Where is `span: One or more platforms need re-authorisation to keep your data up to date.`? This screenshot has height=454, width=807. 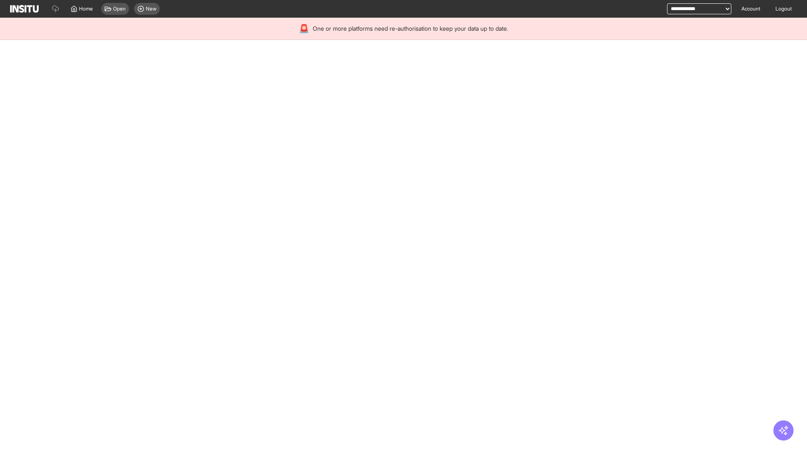 span: One or more platforms need re-authorisation to keep your data up to date. is located at coordinates (410, 29).